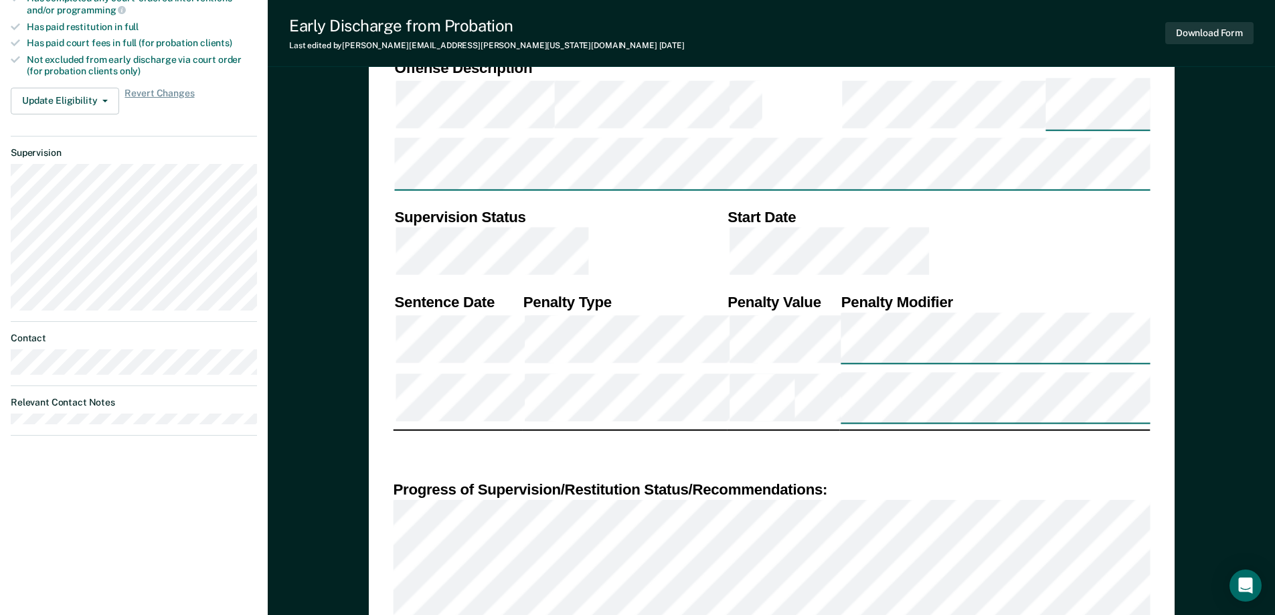  I want to click on th: Penalty Modifier, so click(994, 301).